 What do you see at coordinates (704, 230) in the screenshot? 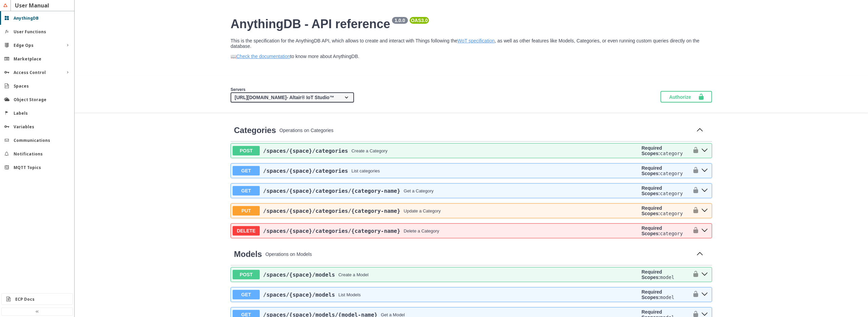
I see `button: delete ​/spaces​/{space}​/categories​/{category-name}` at bounding box center [704, 230].